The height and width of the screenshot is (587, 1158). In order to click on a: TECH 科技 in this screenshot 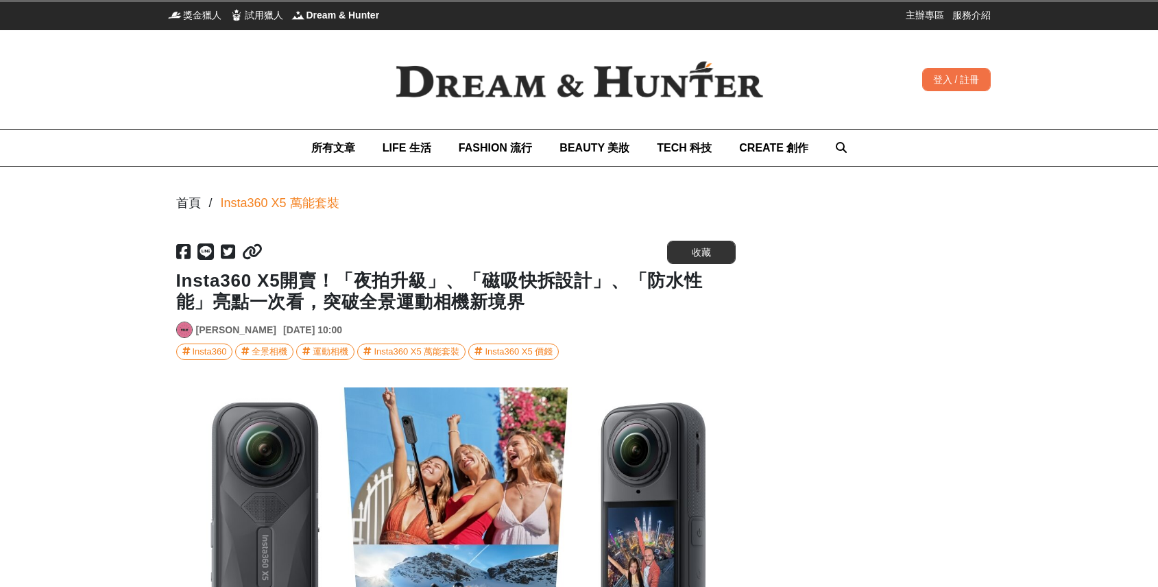, I will do `click(685, 147)`.